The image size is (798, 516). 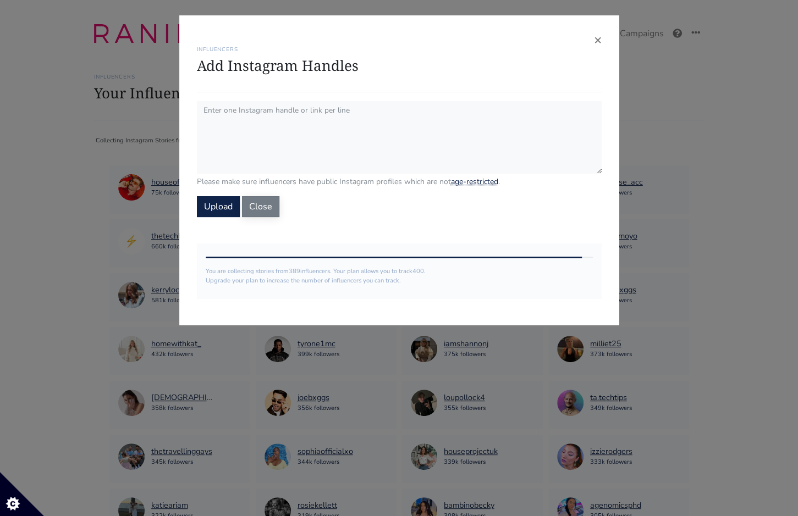 I want to click on p: Upgrade your plan to increase the number of influencers you can track., so click(x=399, y=281).